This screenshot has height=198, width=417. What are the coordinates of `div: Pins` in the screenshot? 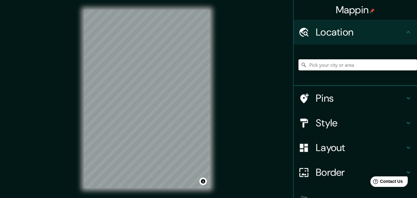 It's located at (355, 98).